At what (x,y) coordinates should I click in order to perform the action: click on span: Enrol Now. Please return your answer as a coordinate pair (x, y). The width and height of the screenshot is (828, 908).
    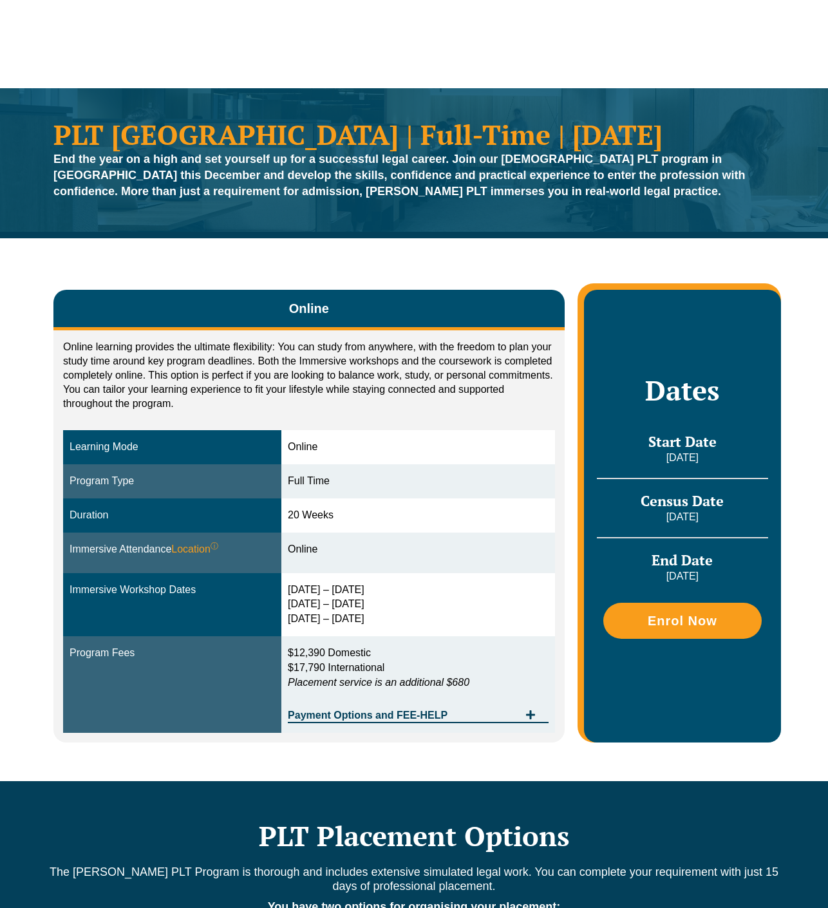
    Looking at the image, I should click on (683, 621).